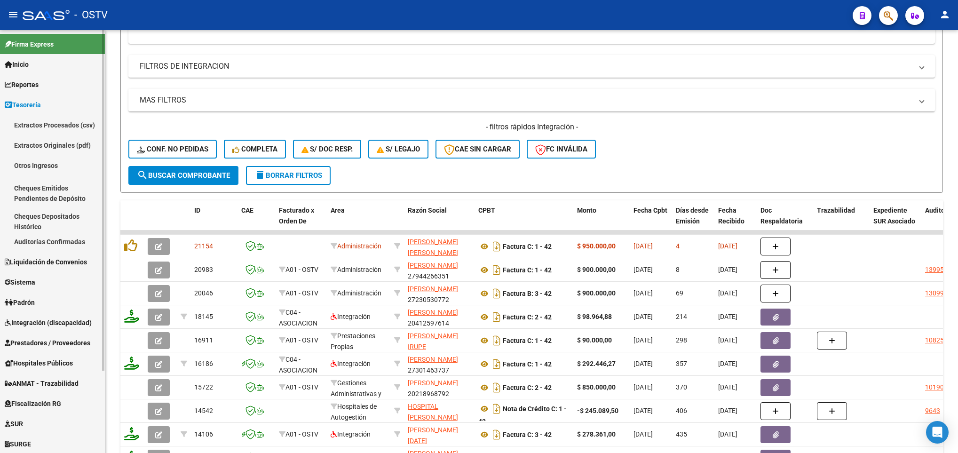 The height and width of the screenshot is (453, 958). What do you see at coordinates (398, 149) in the screenshot?
I see `span: S/ legajo` at bounding box center [398, 149].